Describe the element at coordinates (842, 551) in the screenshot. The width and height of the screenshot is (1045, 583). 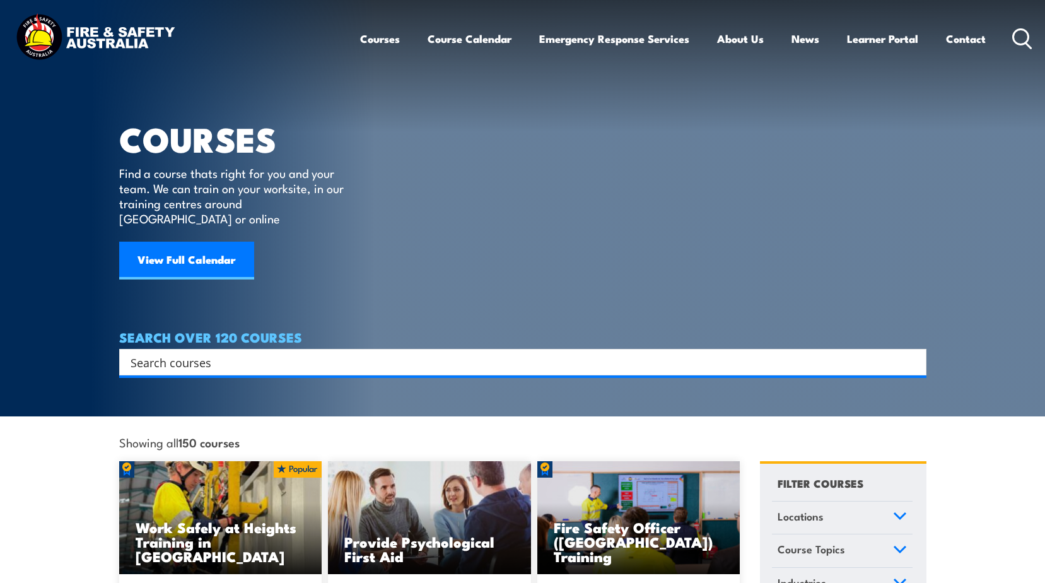
I see `a: Course Topics` at that location.